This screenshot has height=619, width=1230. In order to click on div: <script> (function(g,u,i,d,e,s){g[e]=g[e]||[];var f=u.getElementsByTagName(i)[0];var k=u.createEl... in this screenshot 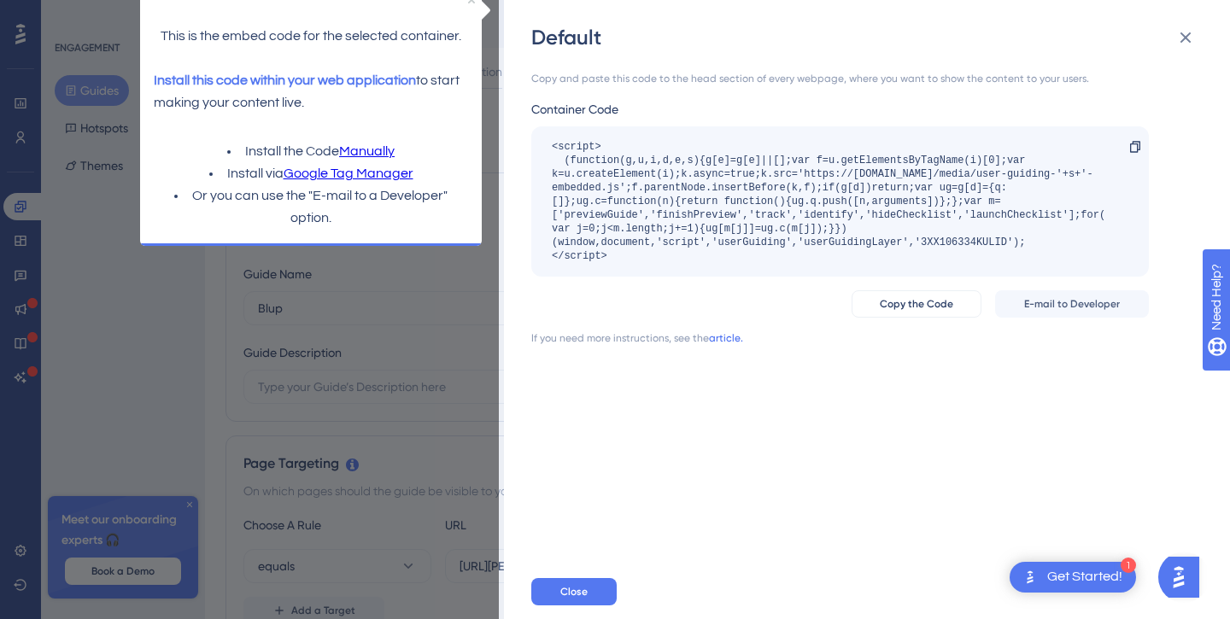, I will do `click(831, 202)`.